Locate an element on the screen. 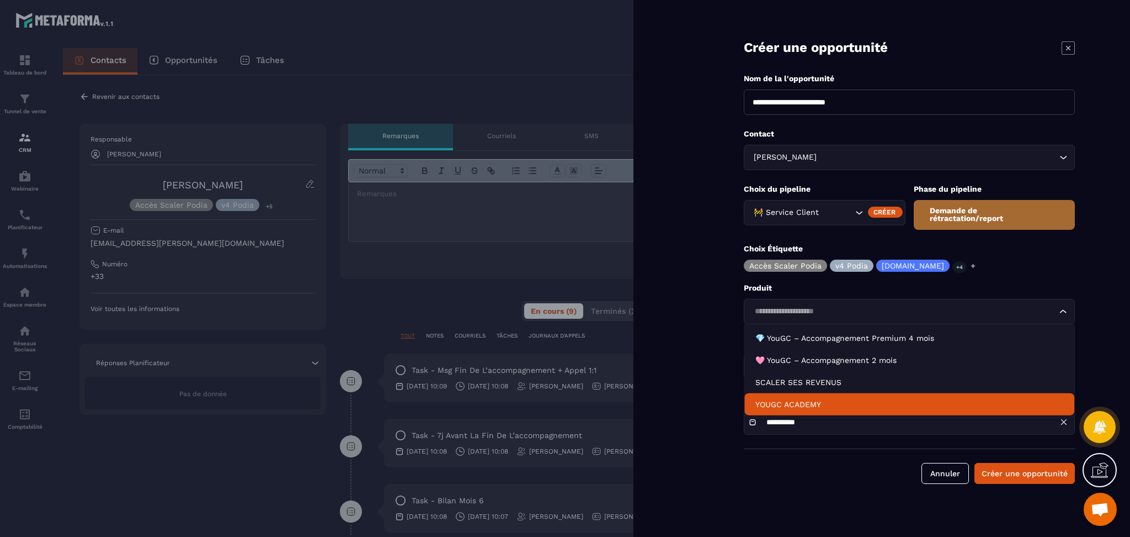 This screenshot has height=537, width=1130. p: Accès Scaler Podia is located at coordinates (785, 265).